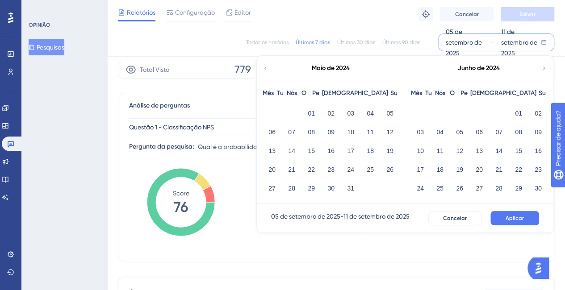 This screenshot has height=290, width=565. I want to click on font: 03, so click(420, 132).